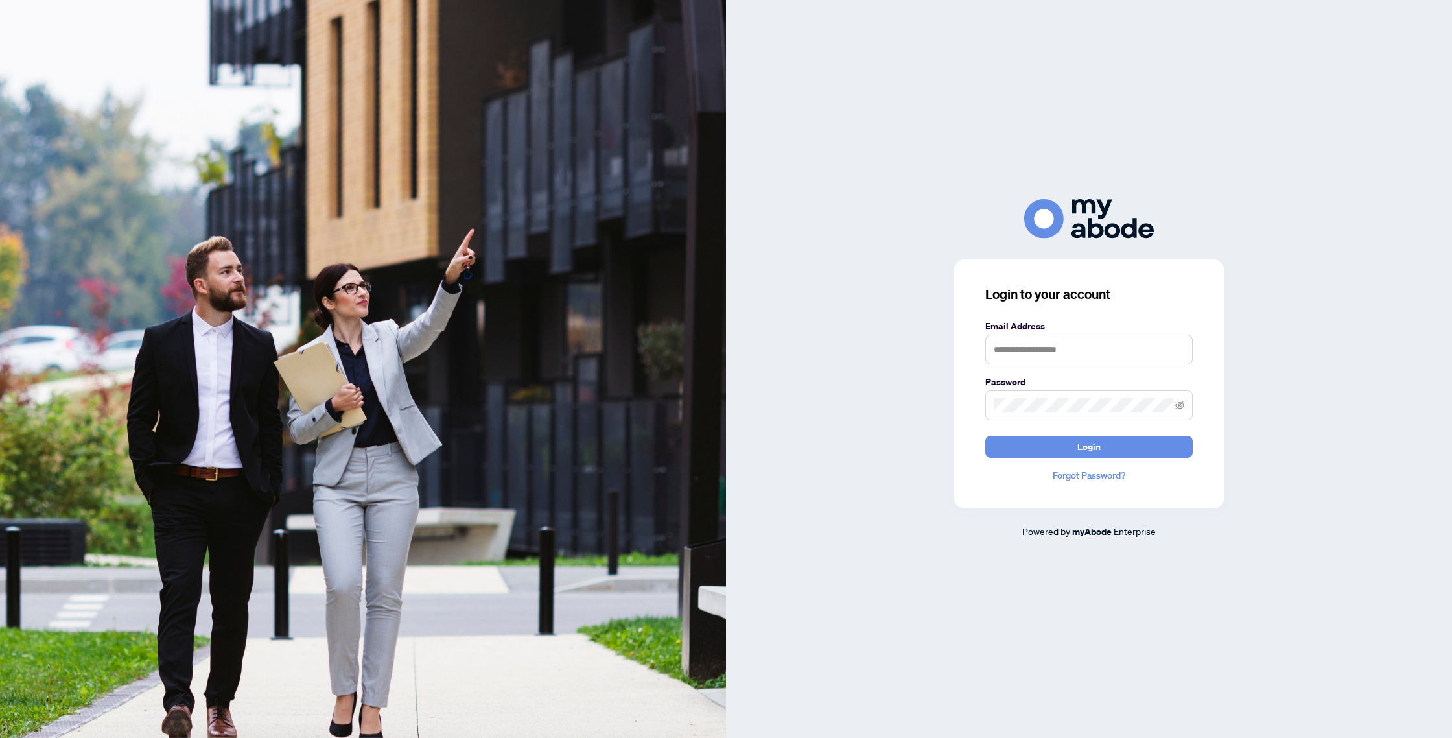 The height and width of the screenshot is (738, 1452). I want to click on span: Enterprise, so click(1134, 531).